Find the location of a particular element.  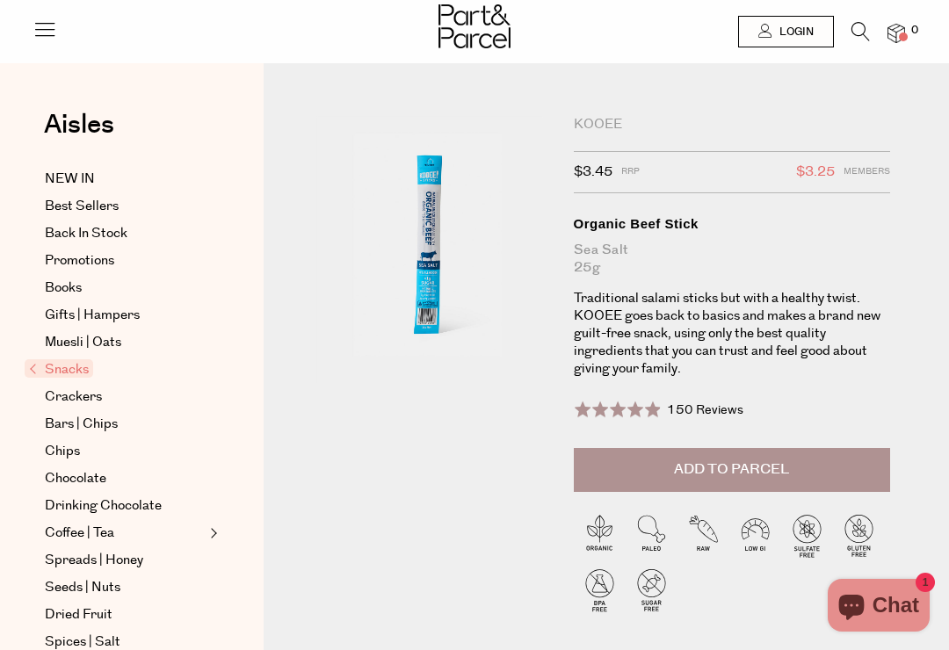

a: 0 is located at coordinates (896, 33).